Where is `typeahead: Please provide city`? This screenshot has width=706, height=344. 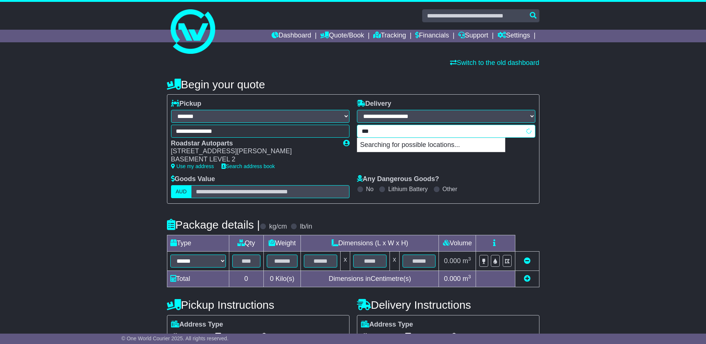
typeahead: Please provide city is located at coordinates (446, 131).